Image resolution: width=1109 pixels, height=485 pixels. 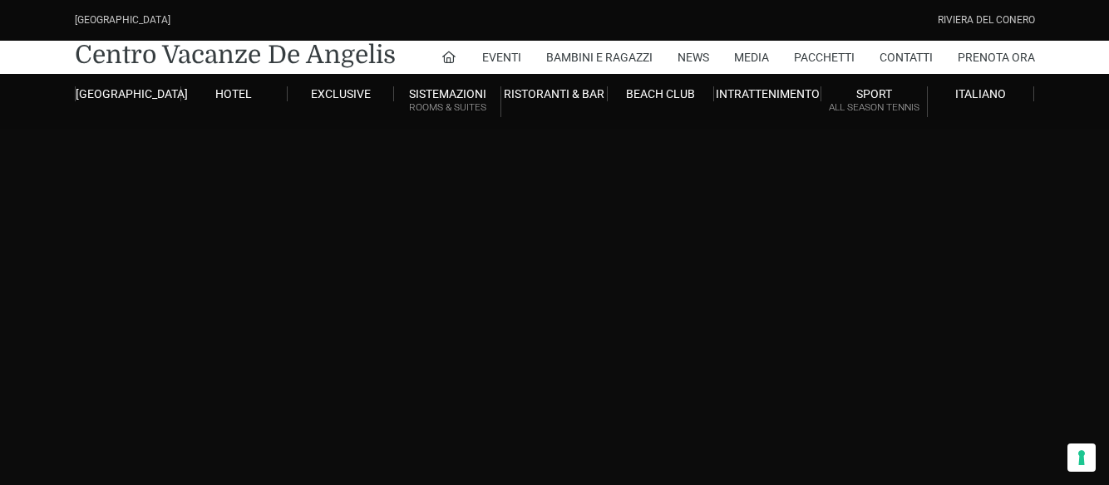 I want to click on a: Contatti, so click(x=906, y=57).